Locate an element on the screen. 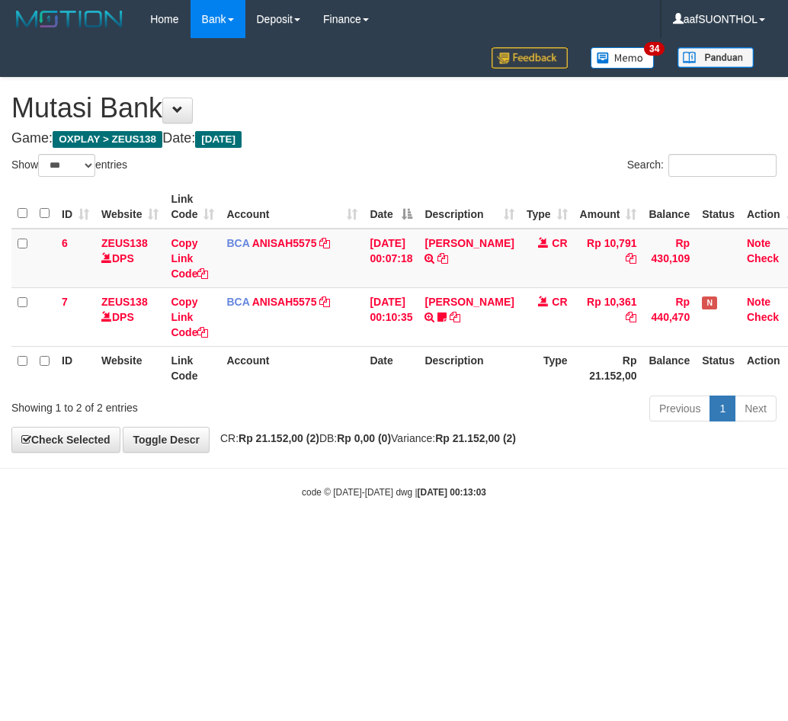  img: panduan.png is located at coordinates (716, 57).